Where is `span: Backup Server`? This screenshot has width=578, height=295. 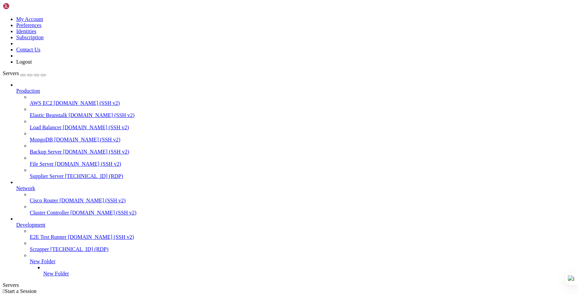
span: Backup Server is located at coordinates (46, 151).